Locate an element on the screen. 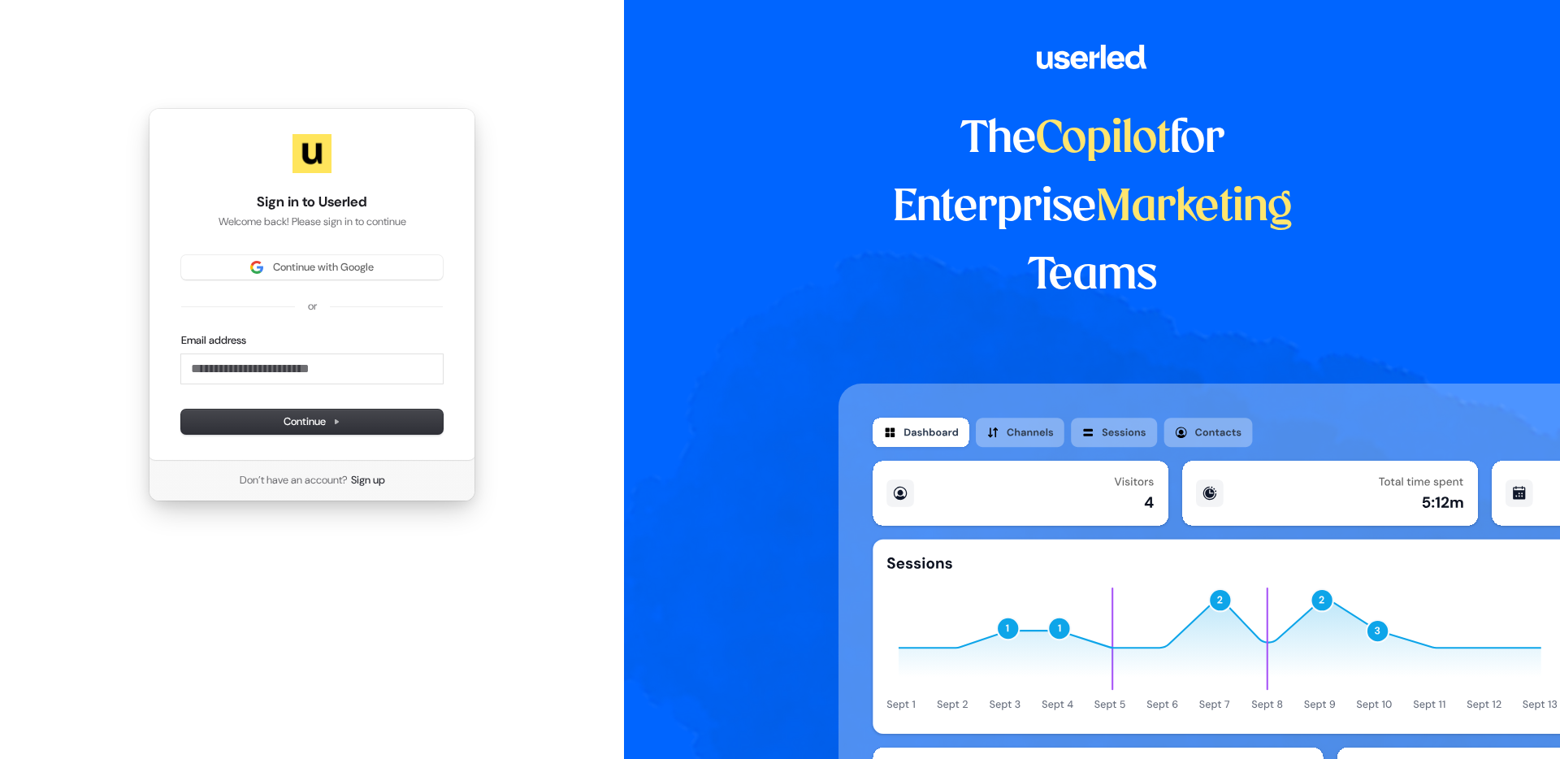 The height and width of the screenshot is (759, 1560). a: Sign up is located at coordinates (368, 480).